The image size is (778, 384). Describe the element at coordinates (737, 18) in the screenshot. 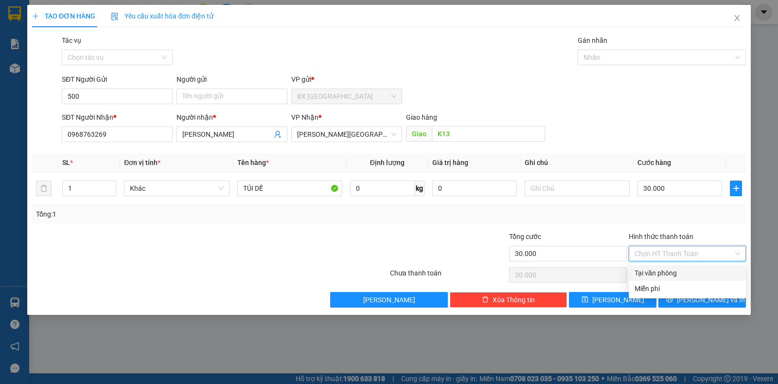

I see `button: Close` at that location.